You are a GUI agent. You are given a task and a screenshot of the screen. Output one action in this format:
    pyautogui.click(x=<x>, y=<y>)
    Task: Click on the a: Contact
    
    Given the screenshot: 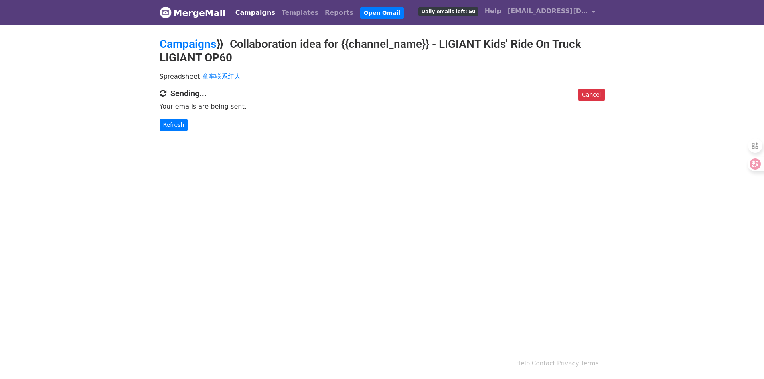 What is the action you would take?
    pyautogui.click(x=544, y=364)
    